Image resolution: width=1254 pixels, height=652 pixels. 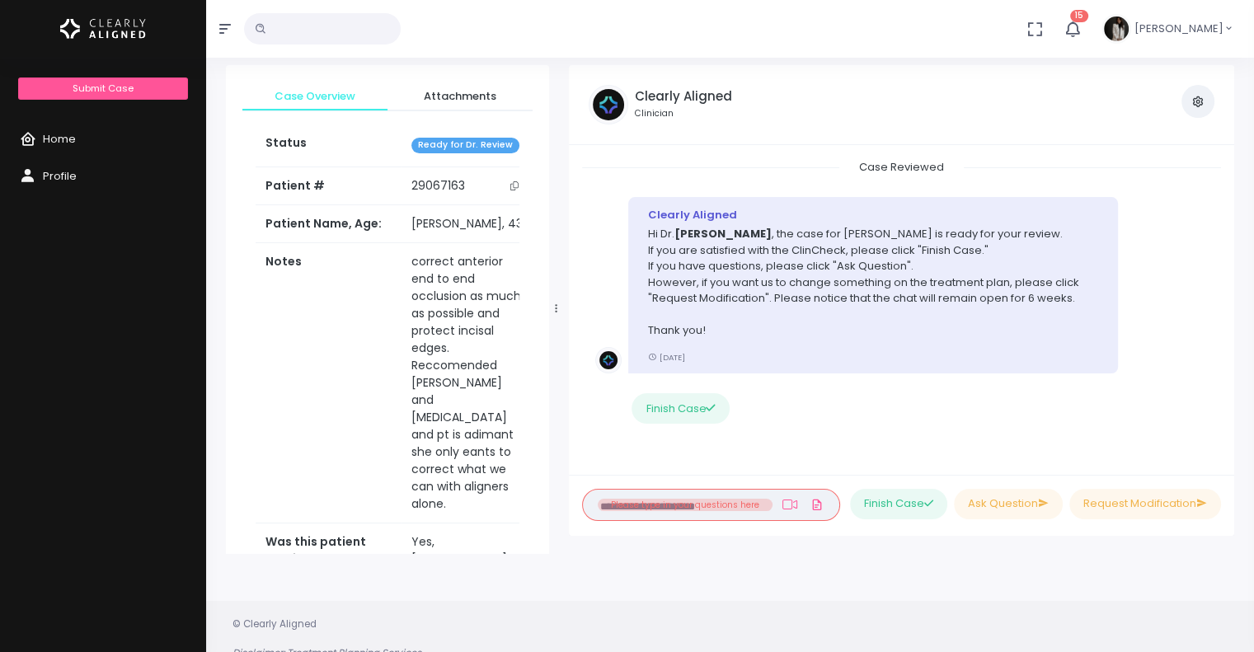 What do you see at coordinates (1116, 29) in the screenshot?
I see `img: Header Avatar` at bounding box center [1116, 29].